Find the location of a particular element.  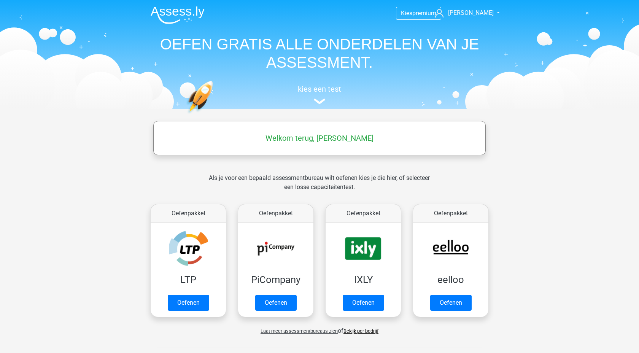

h5: kies een test is located at coordinates (319, 89).